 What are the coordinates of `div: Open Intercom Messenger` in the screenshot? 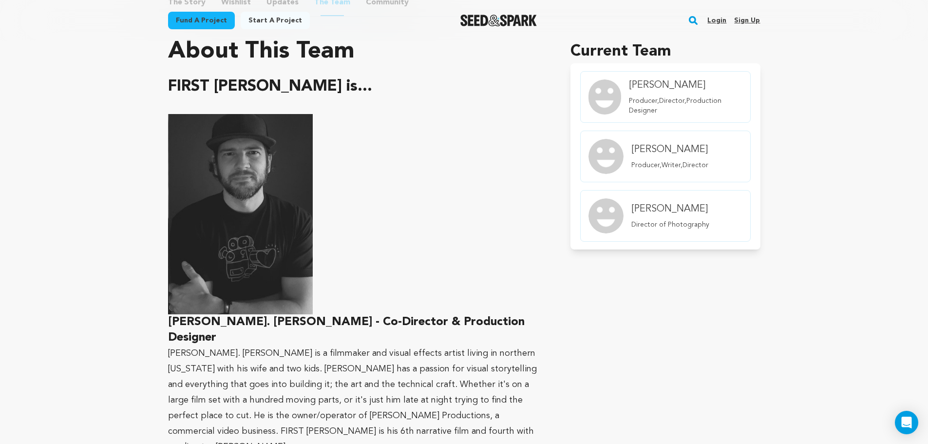 It's located at (906, 422).